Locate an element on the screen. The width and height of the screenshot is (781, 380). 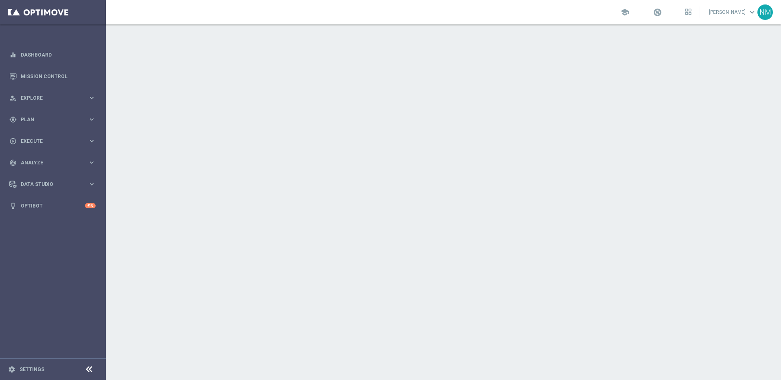
div: lightbulb Optibot +10 is located at coordinates (52, 206).